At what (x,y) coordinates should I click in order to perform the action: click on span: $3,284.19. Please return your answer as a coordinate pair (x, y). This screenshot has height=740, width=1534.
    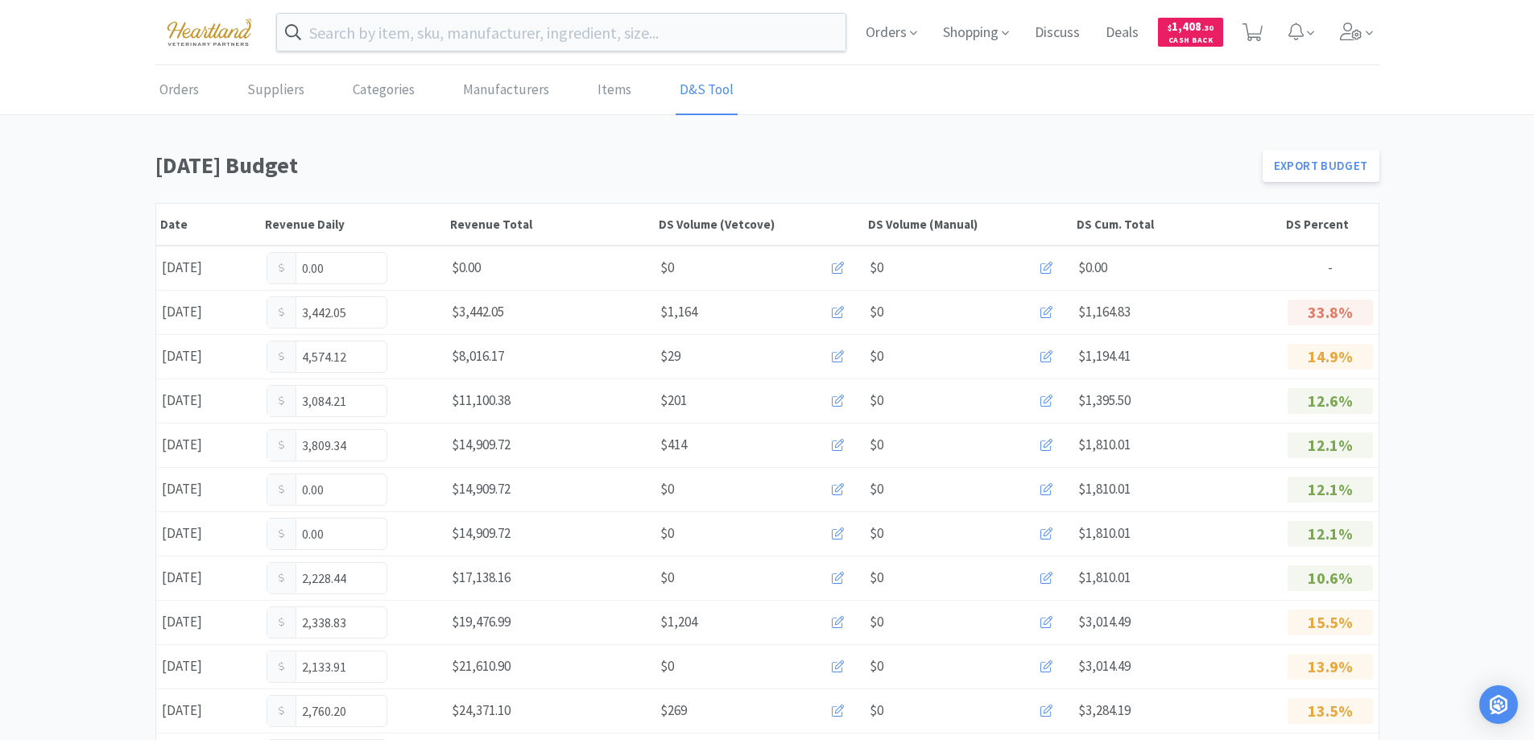
    Looking at the image, I should click on (1104, 710).